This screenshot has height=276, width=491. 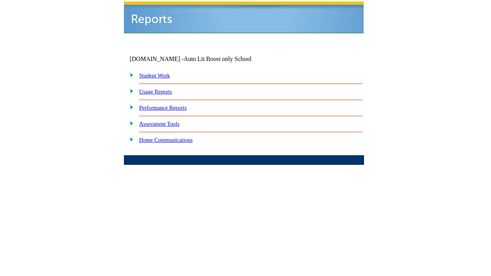 What do you see at coordinates (217, 59) in the screenshot?
I see `nobr: Auto Lit Boost only School` at bounding box center [217, 59].